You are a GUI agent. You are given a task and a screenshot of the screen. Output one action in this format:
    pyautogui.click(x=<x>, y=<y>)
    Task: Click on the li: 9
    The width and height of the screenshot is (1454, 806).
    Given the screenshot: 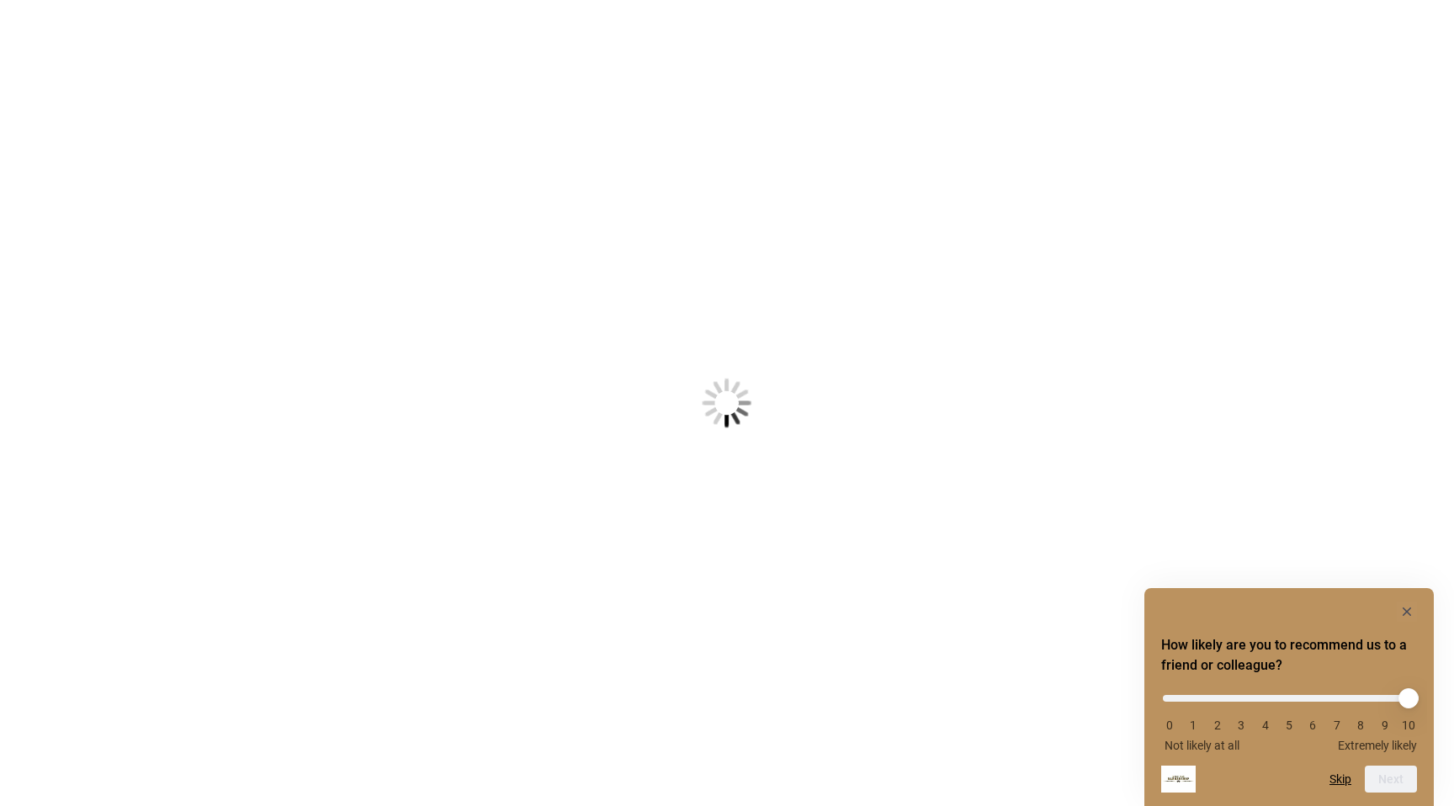 What is the action you would take?
    pyautogui.click(x=1385, y=725)
    